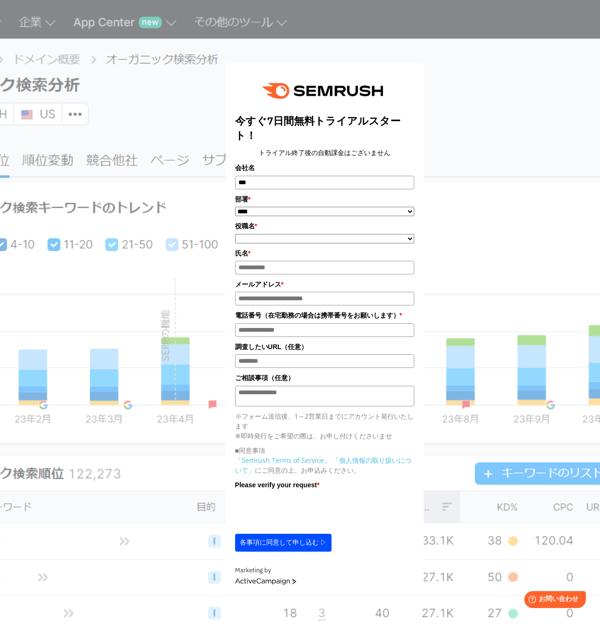  I want to click on p: にご同意の上、お申込みください。, so click(325, 465).